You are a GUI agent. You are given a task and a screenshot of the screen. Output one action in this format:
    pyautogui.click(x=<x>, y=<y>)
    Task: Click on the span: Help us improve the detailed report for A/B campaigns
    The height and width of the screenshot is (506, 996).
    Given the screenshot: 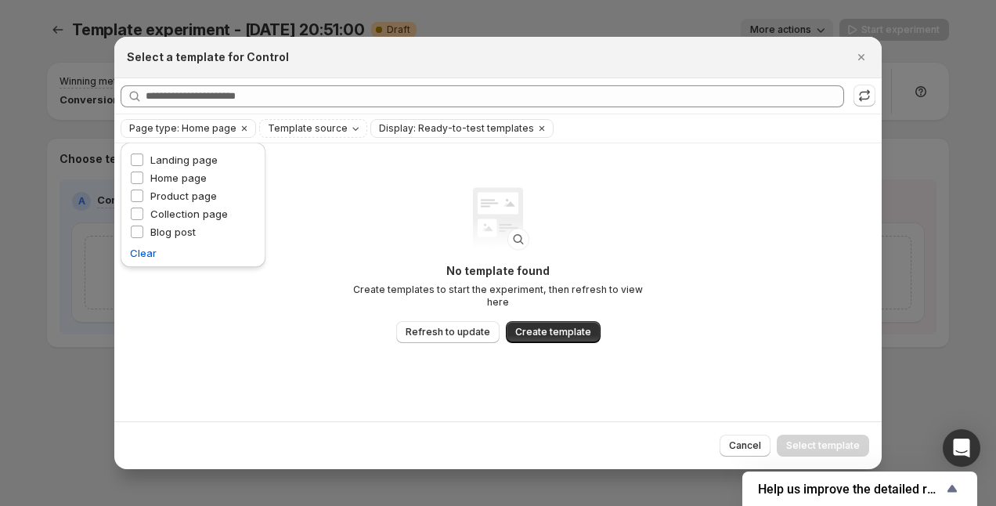 What is the action you would take?
    pyautogui.click(x=851, y=489)
    